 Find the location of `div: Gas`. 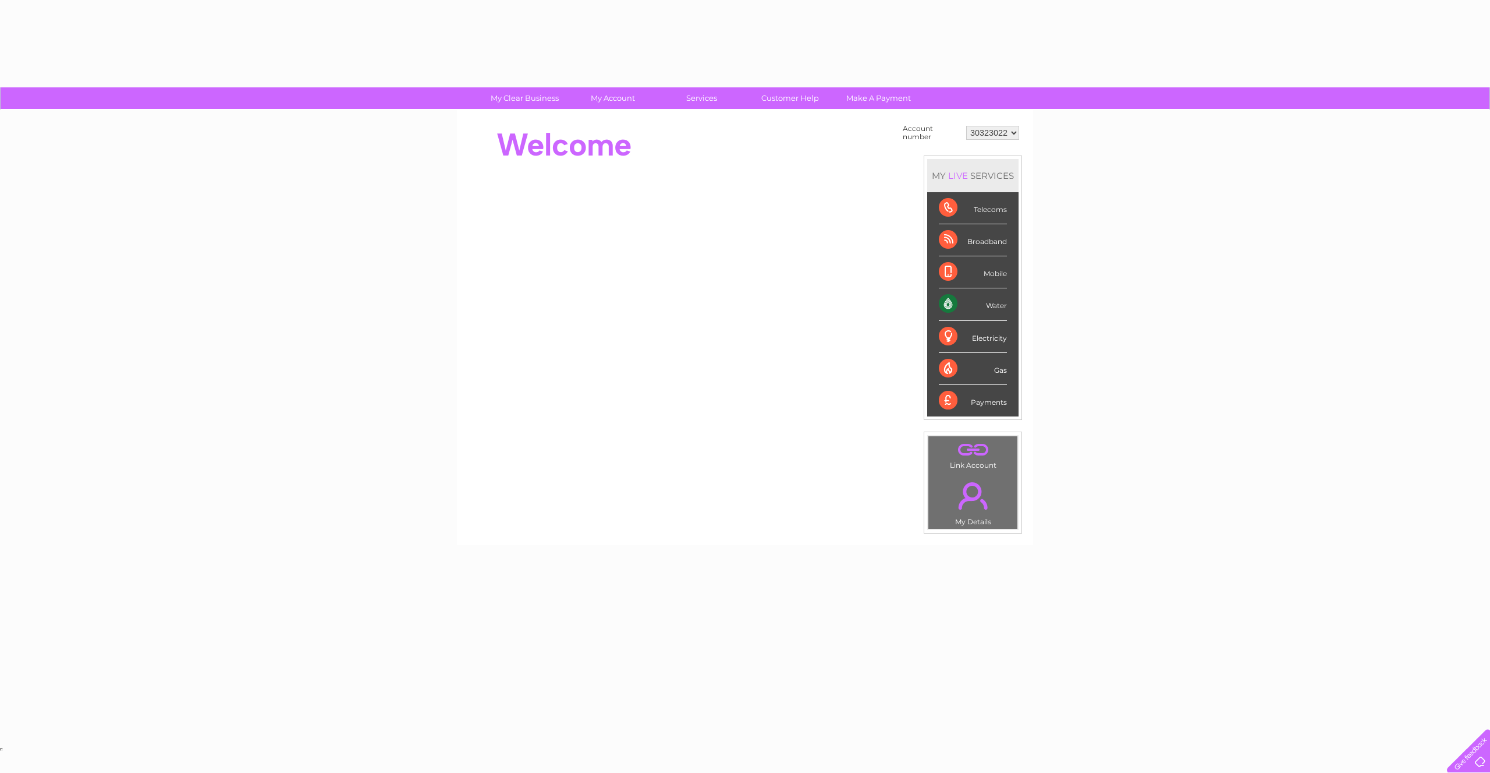

div: Gas is located at coordinates (973, 369).